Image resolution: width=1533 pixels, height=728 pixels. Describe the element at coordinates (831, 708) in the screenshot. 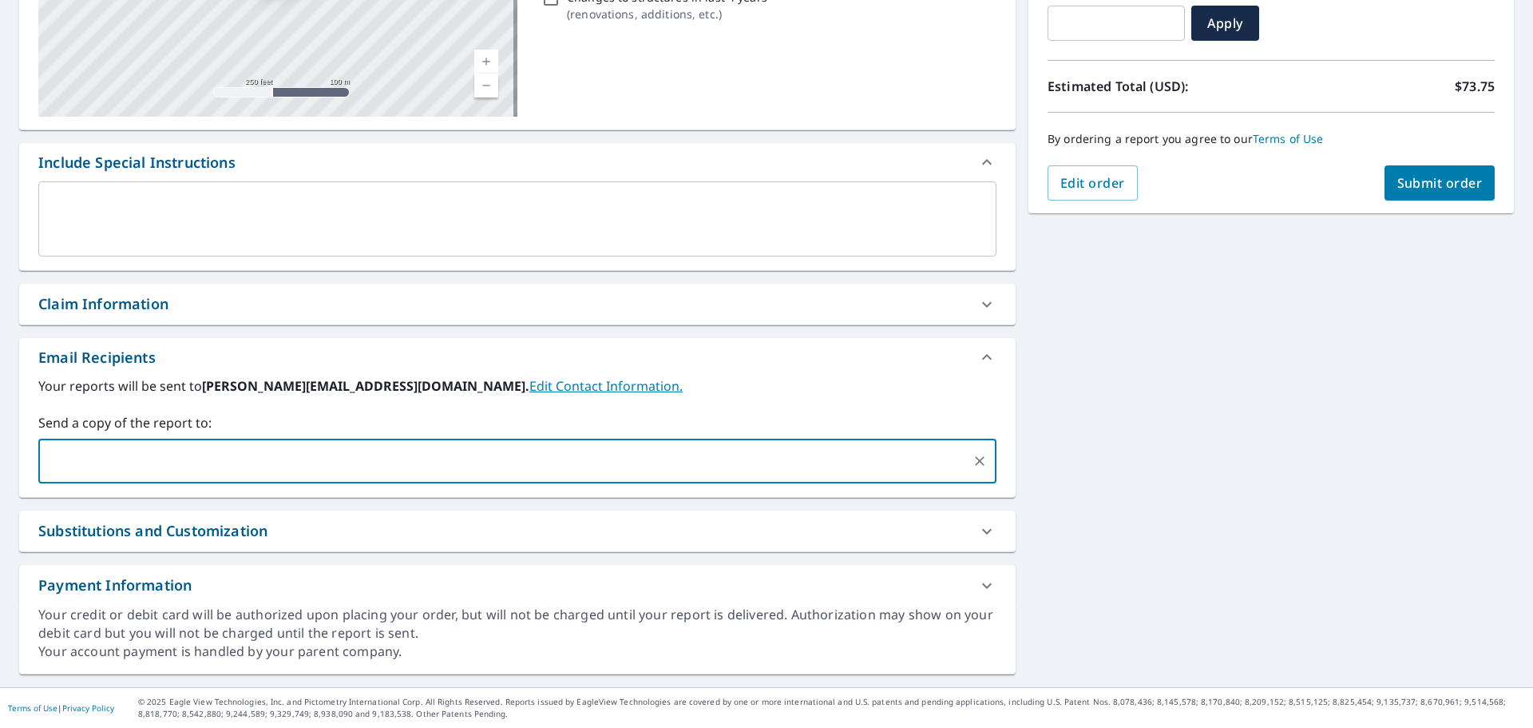

I see `p: © 2025 Eagle View Technologies, Inc. and Pictometry International Corp. All Rights Reserved. Repo...` at that location.